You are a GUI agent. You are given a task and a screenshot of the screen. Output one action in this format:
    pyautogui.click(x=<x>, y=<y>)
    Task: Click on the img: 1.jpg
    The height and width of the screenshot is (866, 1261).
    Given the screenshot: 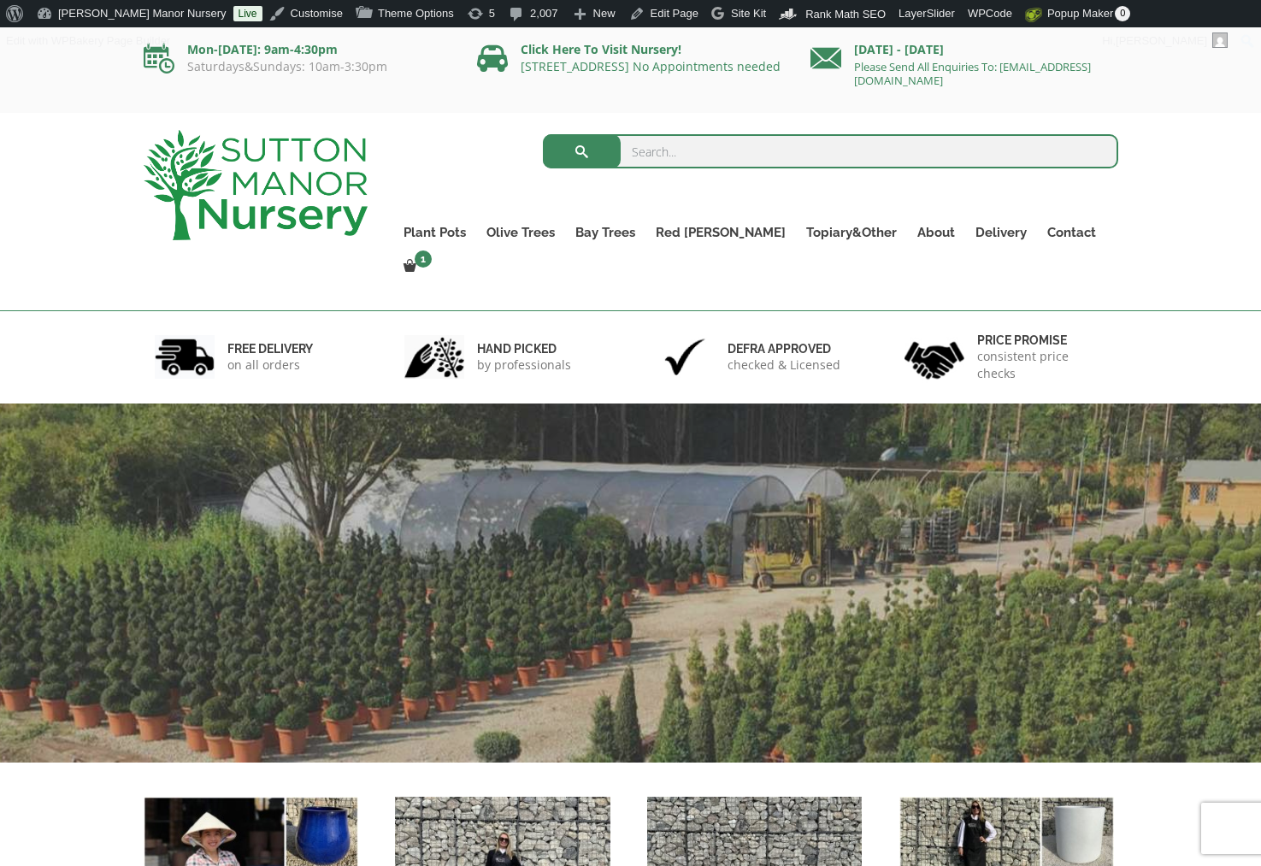 What is the action you would take?
    pyautogui.click(x=185, y=357)
    